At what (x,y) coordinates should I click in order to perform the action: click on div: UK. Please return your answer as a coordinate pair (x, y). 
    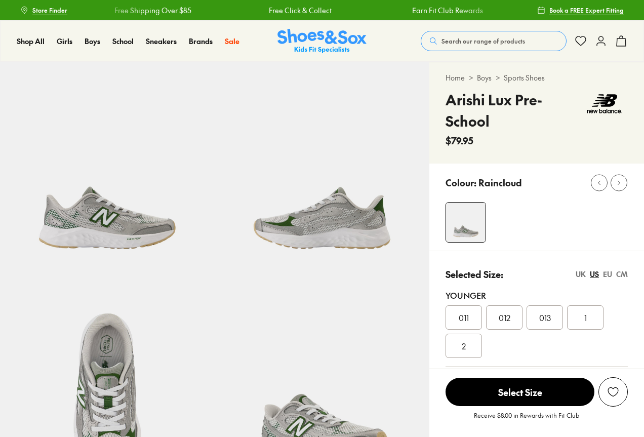
    Looking at the image, I should click on (581, 274).